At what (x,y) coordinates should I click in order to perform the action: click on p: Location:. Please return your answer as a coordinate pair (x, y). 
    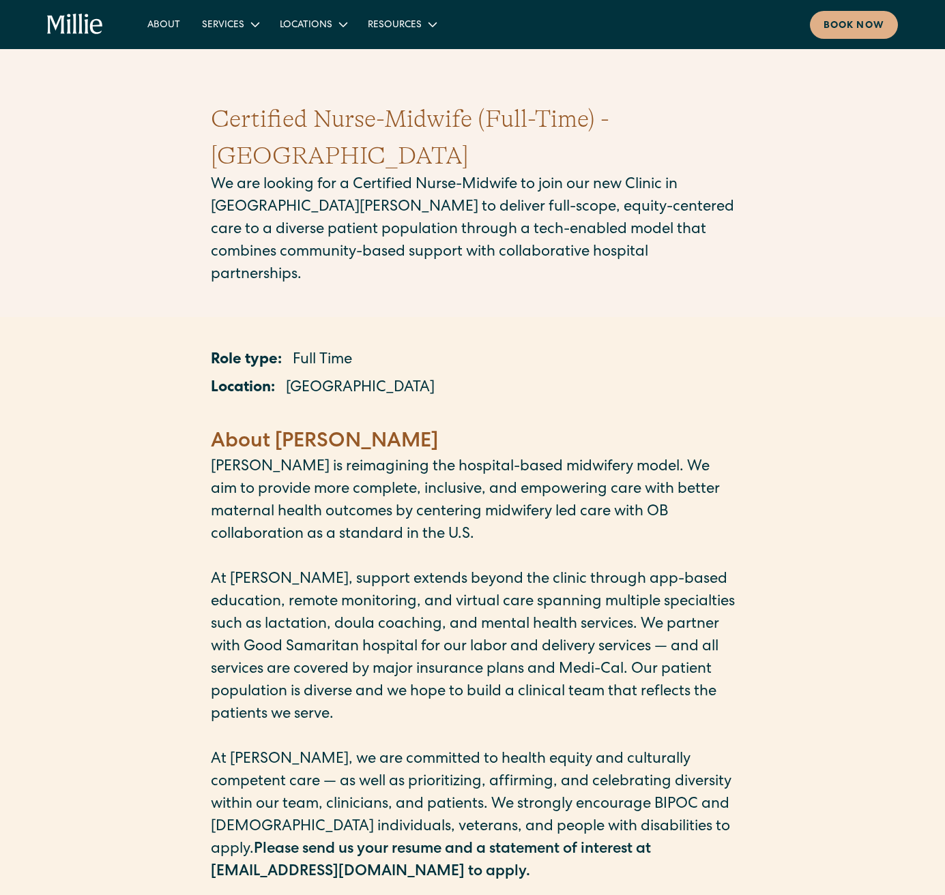
    Looking at the image, I should click on (243, 389).